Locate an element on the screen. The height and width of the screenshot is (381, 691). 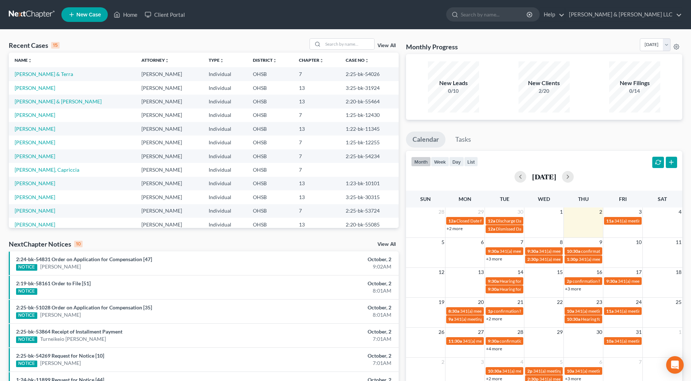
span: 11:30a is located at coordinates (455, 341).